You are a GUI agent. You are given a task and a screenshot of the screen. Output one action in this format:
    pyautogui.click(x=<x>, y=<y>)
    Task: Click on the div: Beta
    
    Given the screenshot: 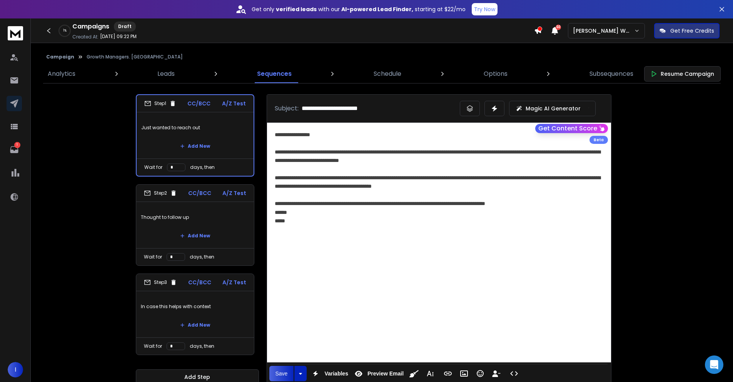 What is the action you would take?
    pyautogui.click(x=599, y=140)
    